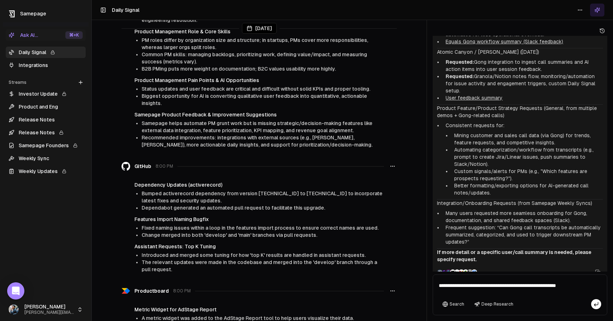 The image size is (613, 321). Describe the element at coordinates (259, 80) in the screenshot. I see `h4: Product Management Pain Points & AI Opportunities` at that location.